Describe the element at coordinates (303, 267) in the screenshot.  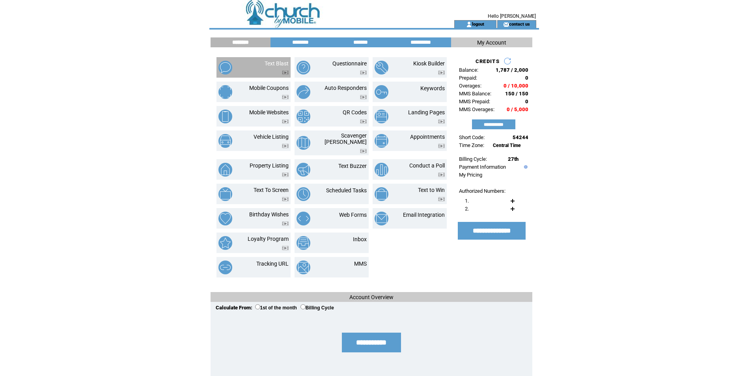
I see `img: mms.png` at that location.